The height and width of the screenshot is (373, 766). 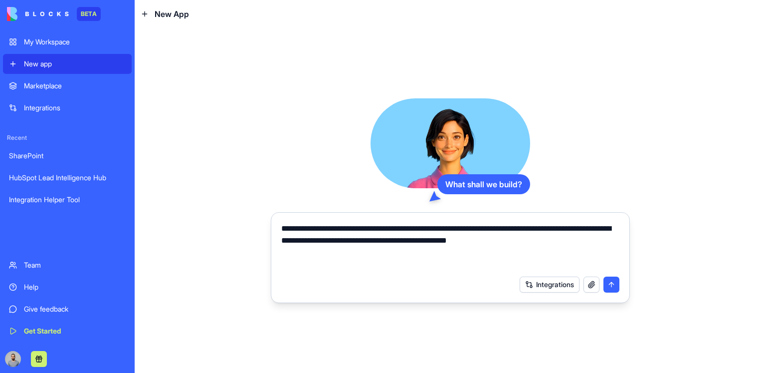 I want to click on span: New App, so click(x=172, y=14).